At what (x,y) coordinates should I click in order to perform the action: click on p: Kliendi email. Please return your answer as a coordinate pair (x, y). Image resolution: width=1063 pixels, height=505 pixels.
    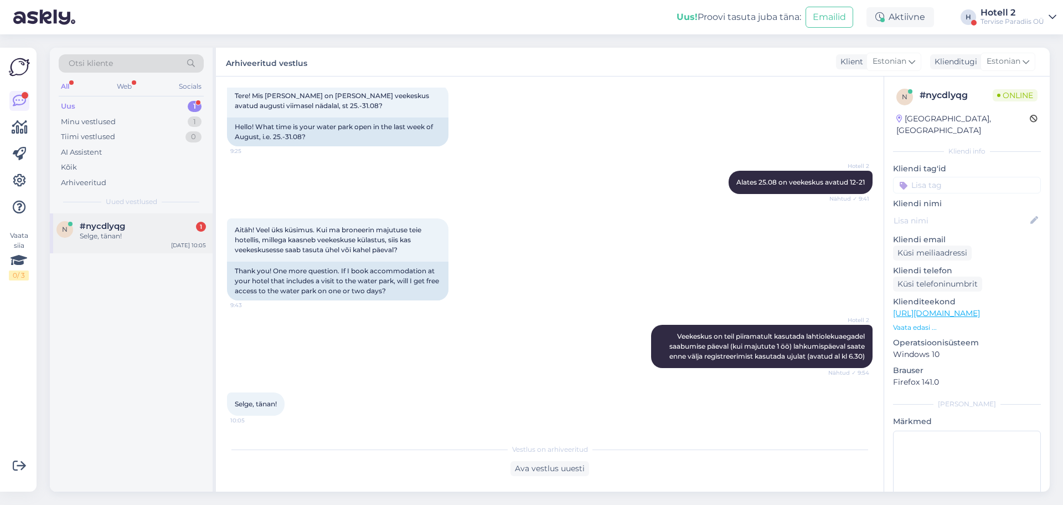
    Looking at the image, I should click on (967, 239).